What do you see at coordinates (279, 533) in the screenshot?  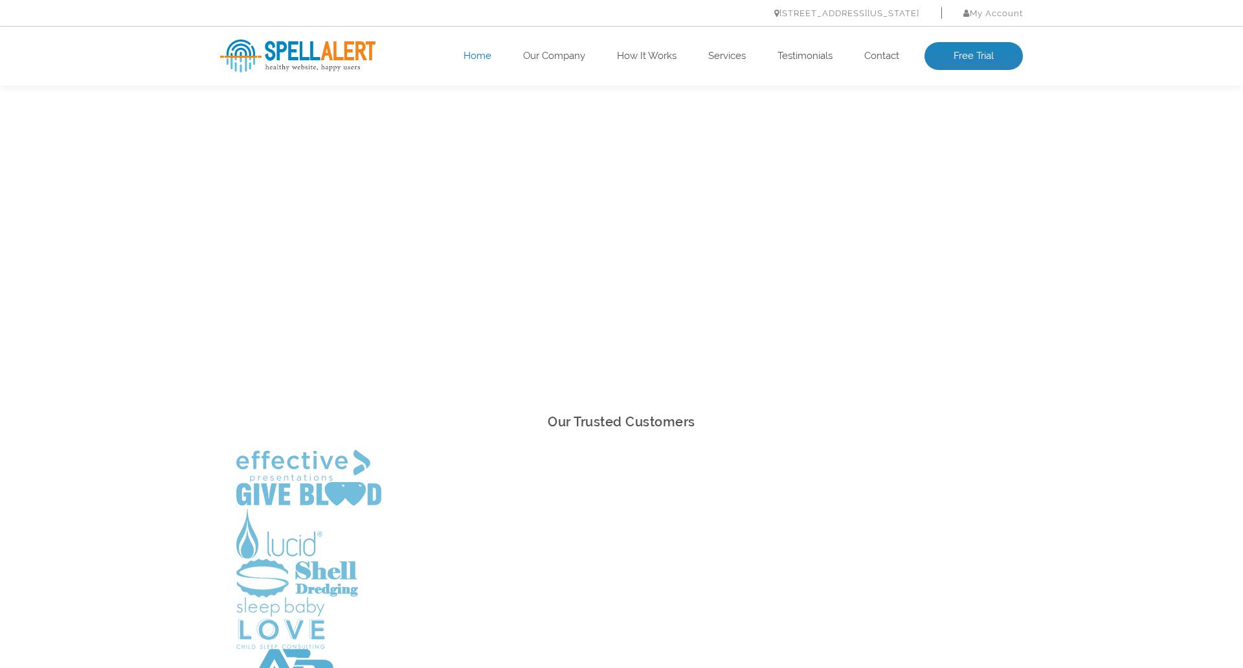 I see `img: Lucid` at bounding box center [279, 533].